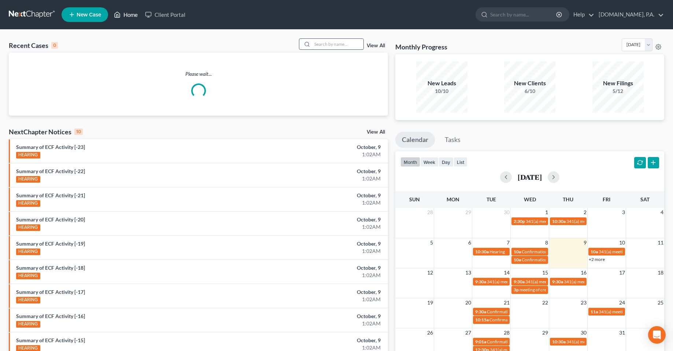  I want to click on div: 6/10, so click(529, 91).